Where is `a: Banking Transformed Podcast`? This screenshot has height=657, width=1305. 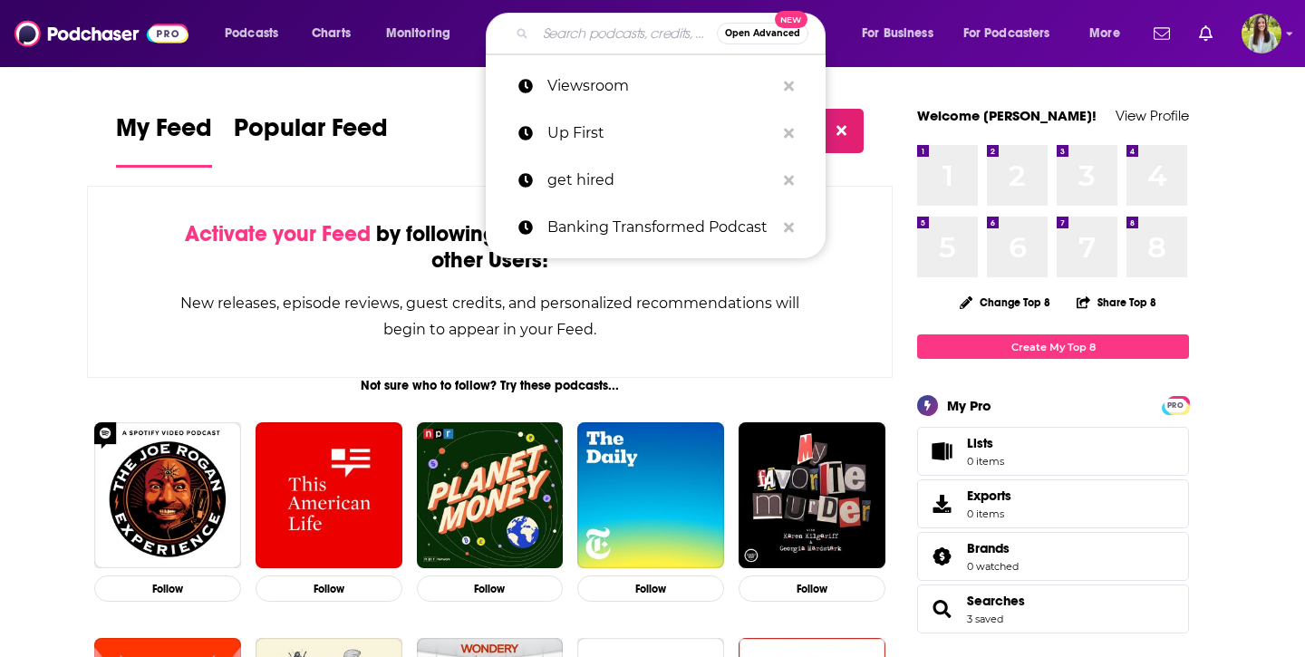
a: Banking Transformed Podcast is located at coordinates (655, 228).